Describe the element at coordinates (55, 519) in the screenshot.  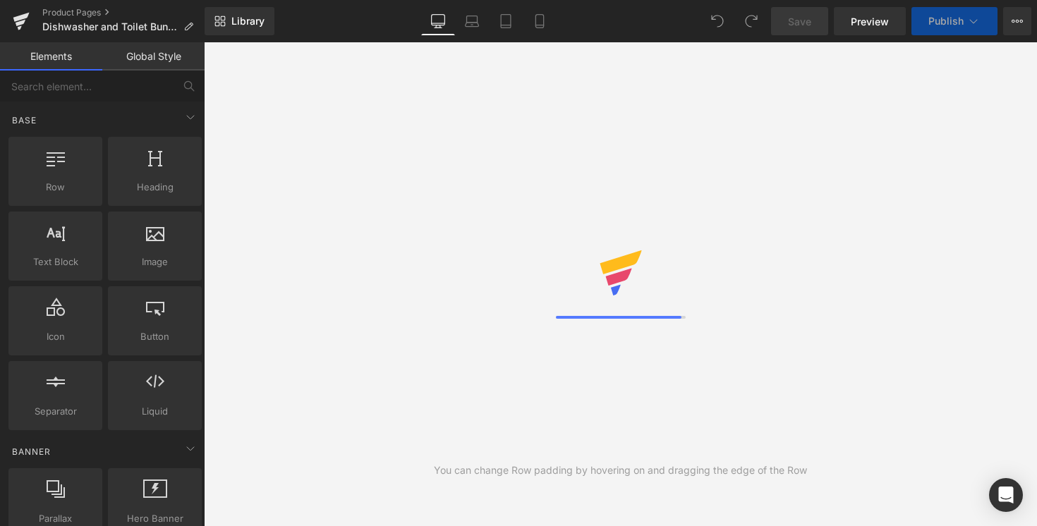
I see `span: Parallax` at that location.